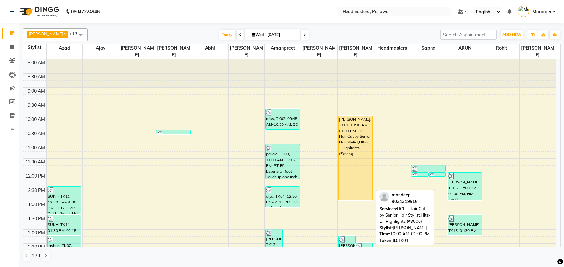 This screenshot has width=564, height=267. I want to click on span: mandeep, so click(401, 195).